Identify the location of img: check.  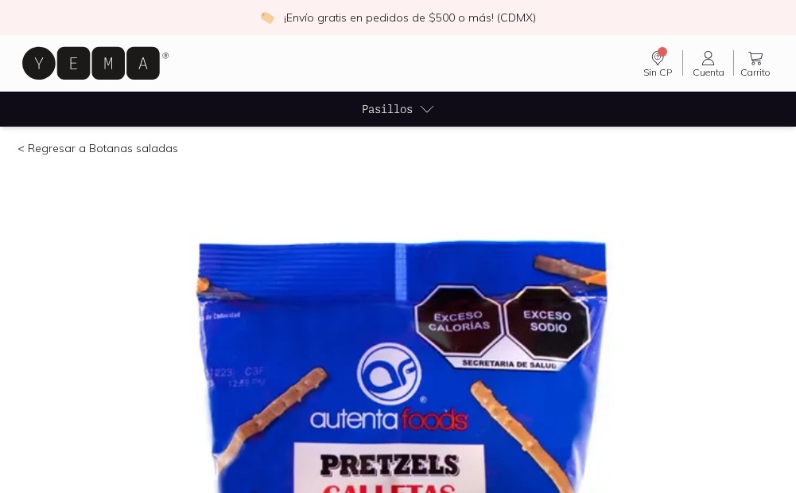
(267, 18).